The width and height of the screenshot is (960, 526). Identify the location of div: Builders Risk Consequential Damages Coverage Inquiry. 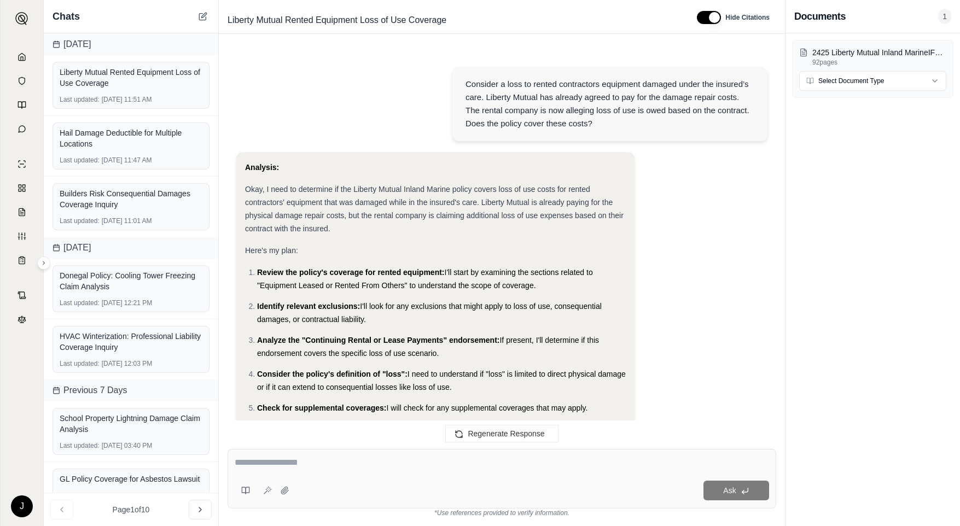
(131, 199).